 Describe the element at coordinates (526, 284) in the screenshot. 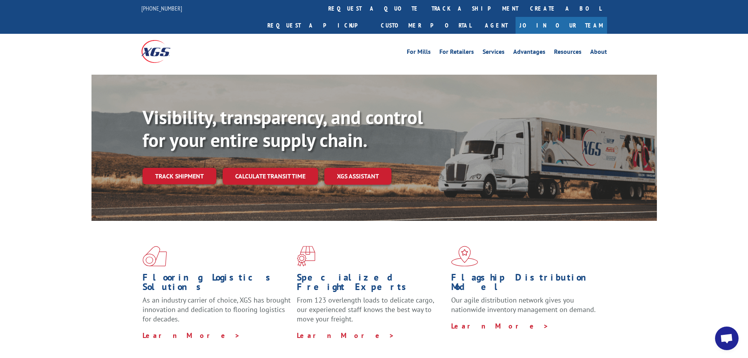

I see `h1: Flagship Distribution Model` at that location.